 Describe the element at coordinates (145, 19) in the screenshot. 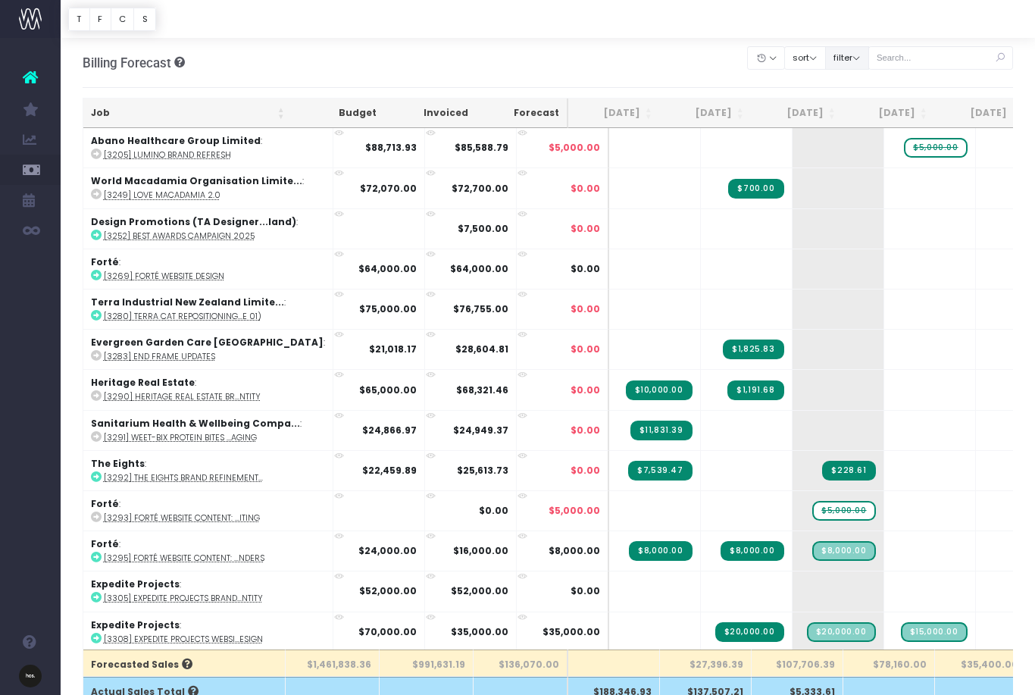

I see `button: S` at that location.